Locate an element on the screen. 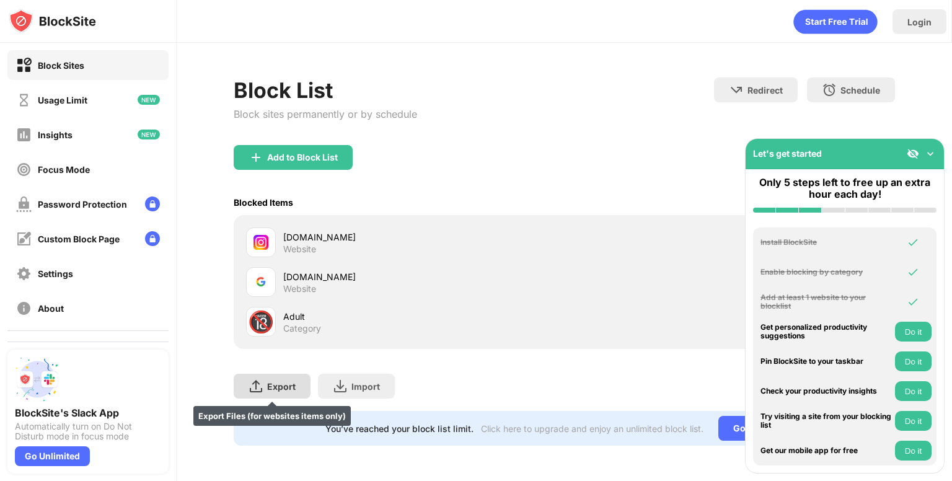 This screenshot has height=481, width=952. img: time-usage-off.svg is located at coordinates (24, 100).